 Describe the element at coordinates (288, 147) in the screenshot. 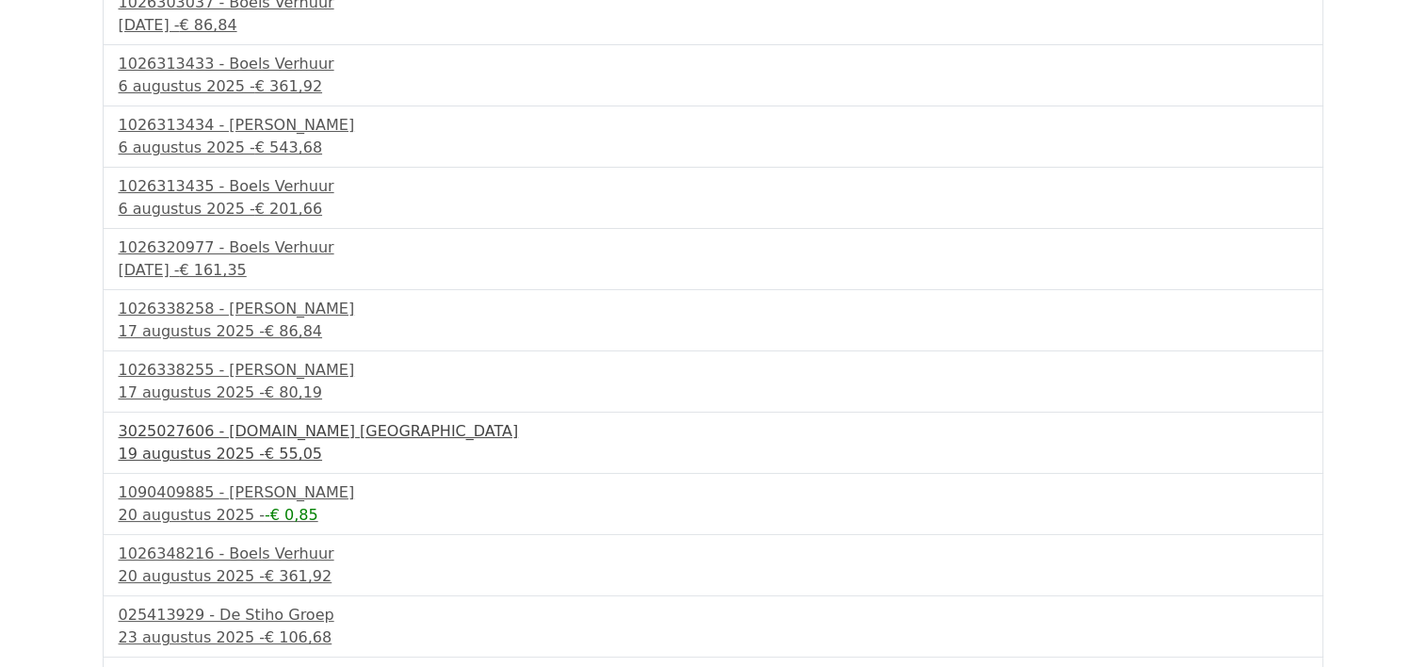

I see `span: € 543,68` at that location.